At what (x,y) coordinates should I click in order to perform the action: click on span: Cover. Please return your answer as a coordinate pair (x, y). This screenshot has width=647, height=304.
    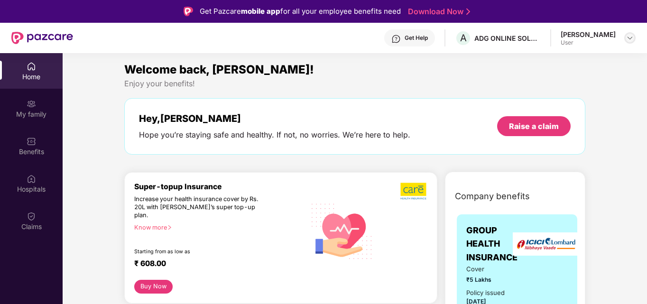
    Looking at the image, I should click on (489, 269).